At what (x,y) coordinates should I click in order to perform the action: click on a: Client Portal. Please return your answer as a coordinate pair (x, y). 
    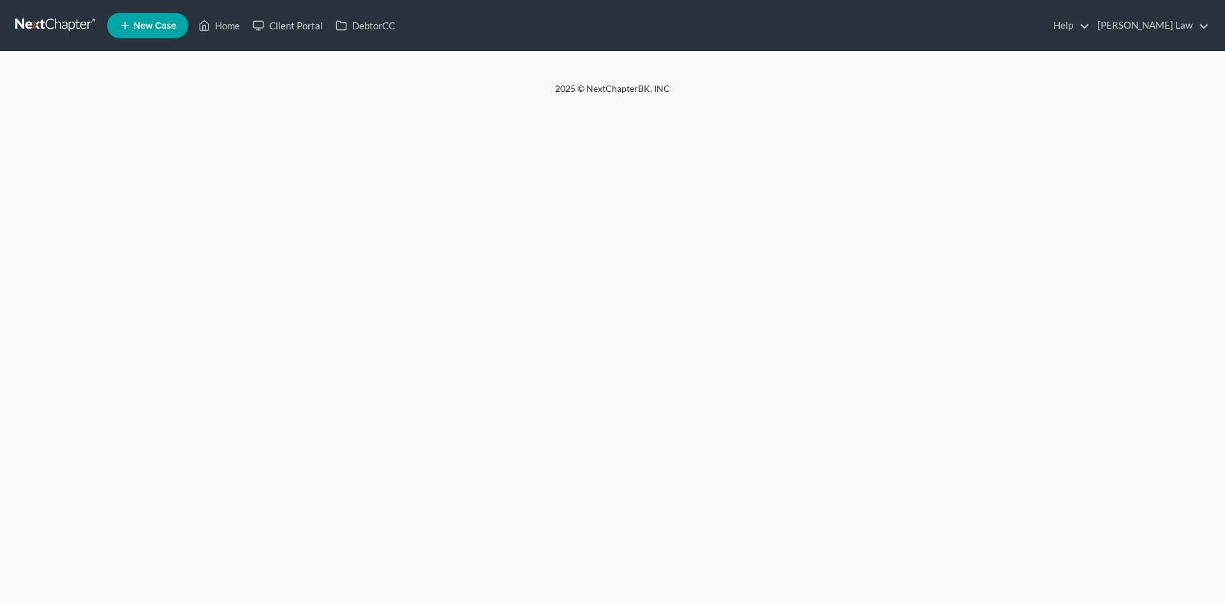
    Looking at the image, I should click on (288, 26).